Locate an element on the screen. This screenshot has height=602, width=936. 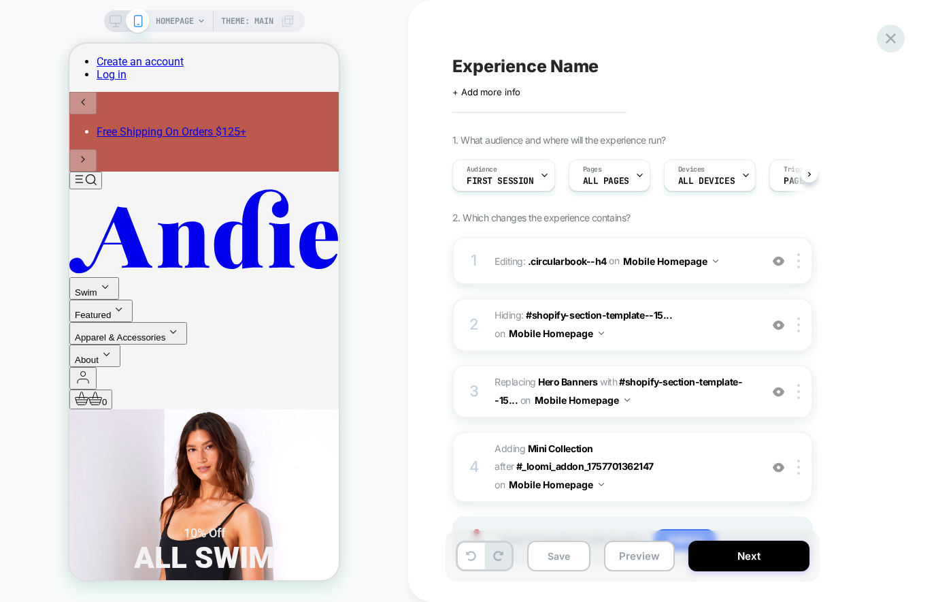
div: 4 is located at coordinates (474, 467).